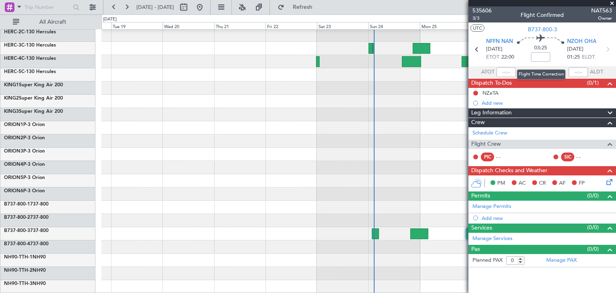 The image size is (616, 293). I want to click on a: HERC-4C-130 Hercules, so click(30, 59).